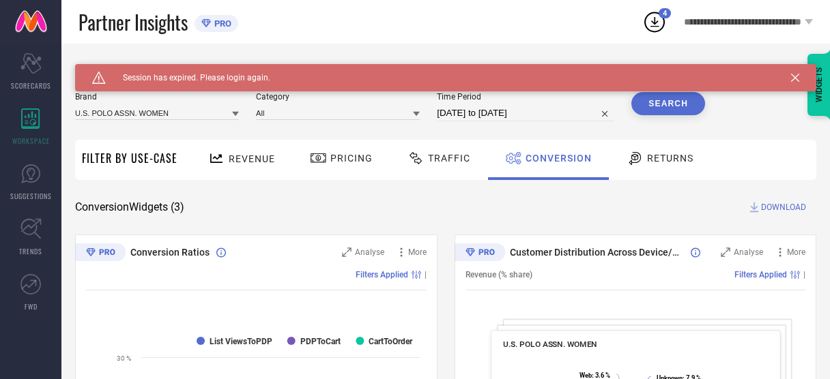  Describe the element at coordinates (31, 85) in the screenshot. I see `span: SCORECARDS` at that location.